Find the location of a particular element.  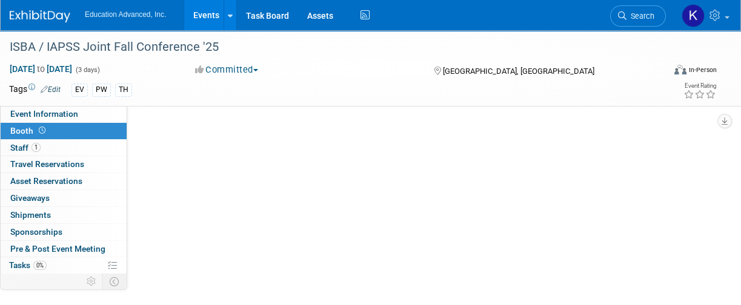

img: Format-Inperson.png is located at coordinates (680, 70).